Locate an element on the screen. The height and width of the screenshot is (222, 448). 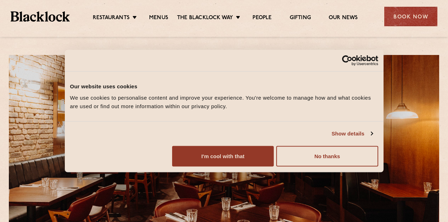
img: BL_Textured_Logo-footer-cropped.svg is located at coordinates (40, 16).